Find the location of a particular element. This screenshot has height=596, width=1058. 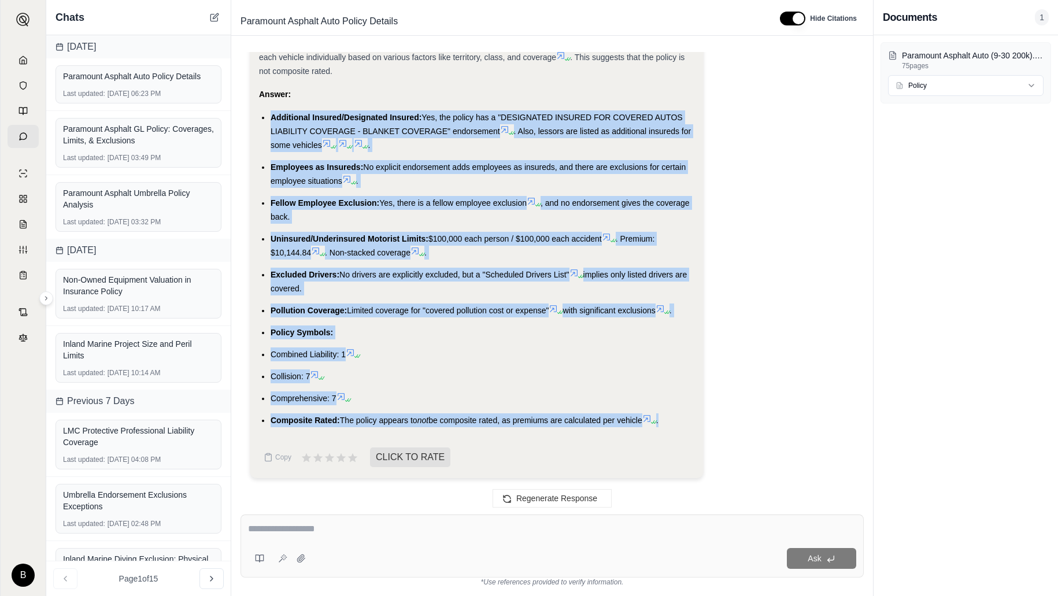

div: Edit Title is located at coordinates (501, 21).